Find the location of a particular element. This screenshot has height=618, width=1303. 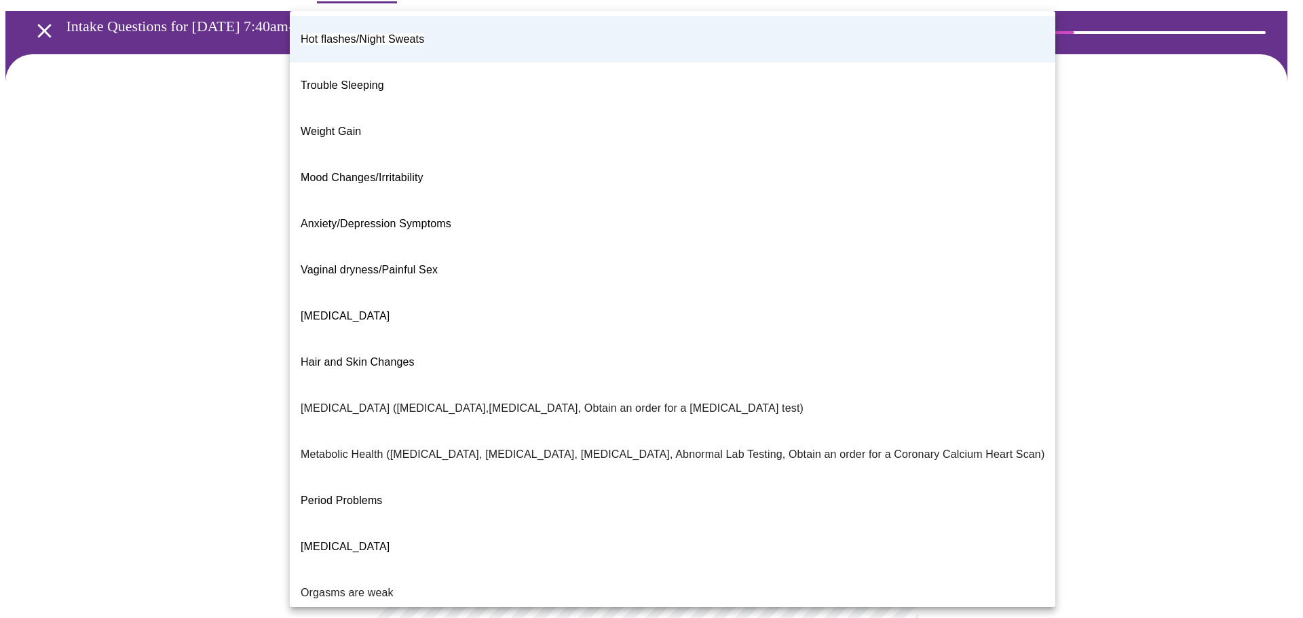

span: Trouble Sleeping is located at coordinates (342, 85).